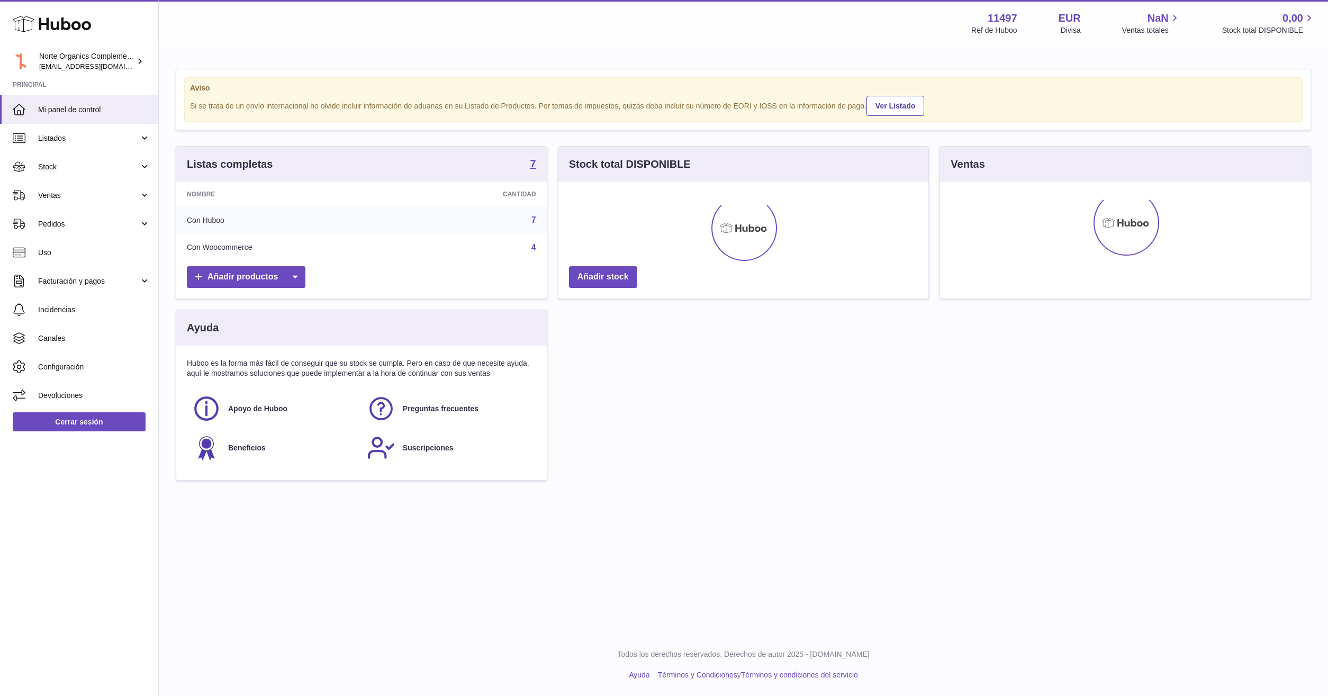 This screenshot has width=1328, height=696. What do you see at coordinates (639, 675) in the screenshot?
I see `a: Ayuda` at bounding box center [639, 675].